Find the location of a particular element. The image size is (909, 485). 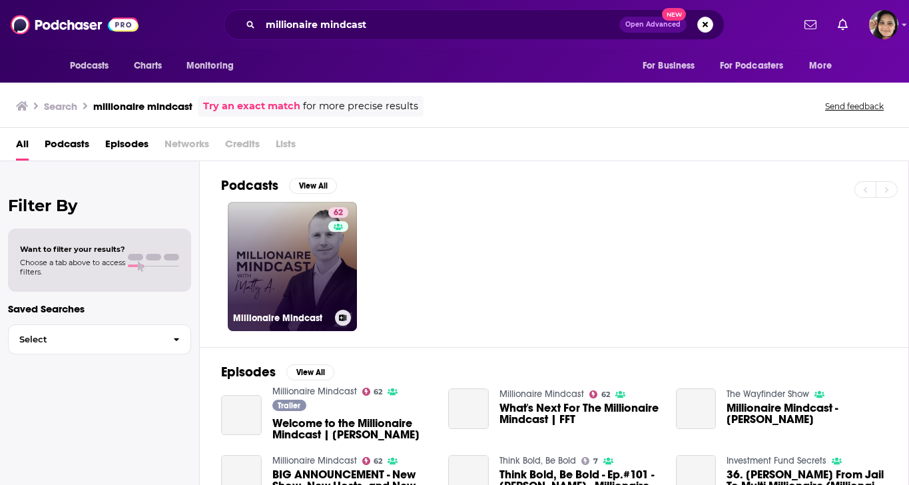

button: Send feedback is located at coordinates (854, 106).